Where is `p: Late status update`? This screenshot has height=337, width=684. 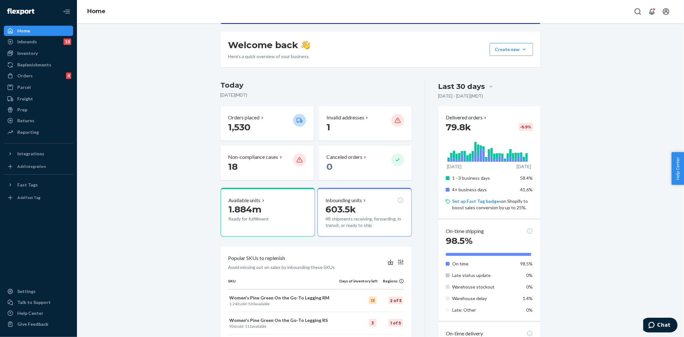
p: Late status update is located at coordinates (484, 275).